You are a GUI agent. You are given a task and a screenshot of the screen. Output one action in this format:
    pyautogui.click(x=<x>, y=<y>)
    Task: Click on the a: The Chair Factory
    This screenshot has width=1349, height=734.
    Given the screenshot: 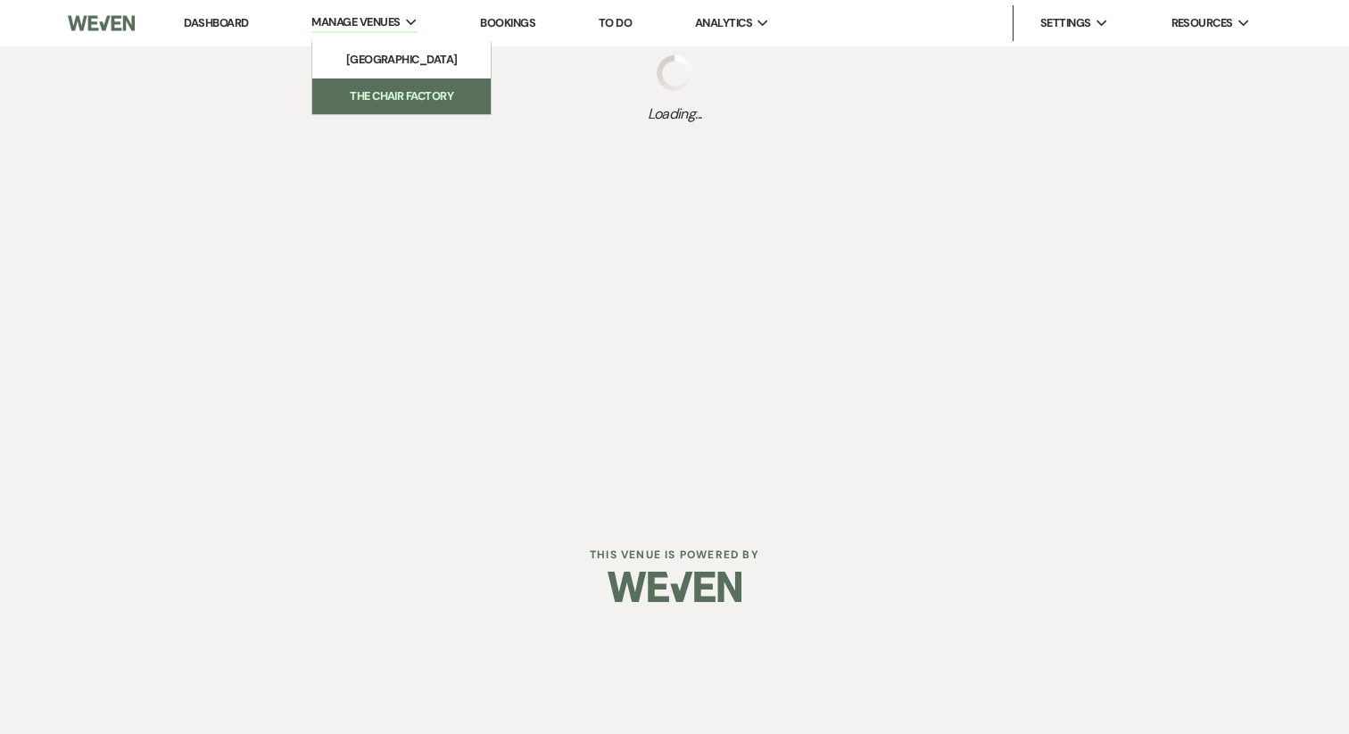 What is the action you would take?
    pyautogui.click(x=401, y=96)
    